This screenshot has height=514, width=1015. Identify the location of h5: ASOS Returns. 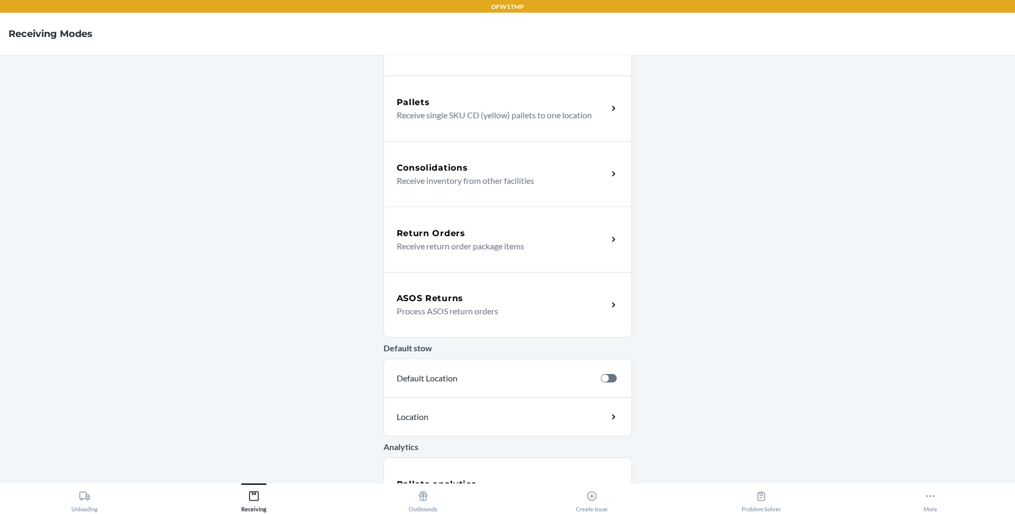
(430, 299).